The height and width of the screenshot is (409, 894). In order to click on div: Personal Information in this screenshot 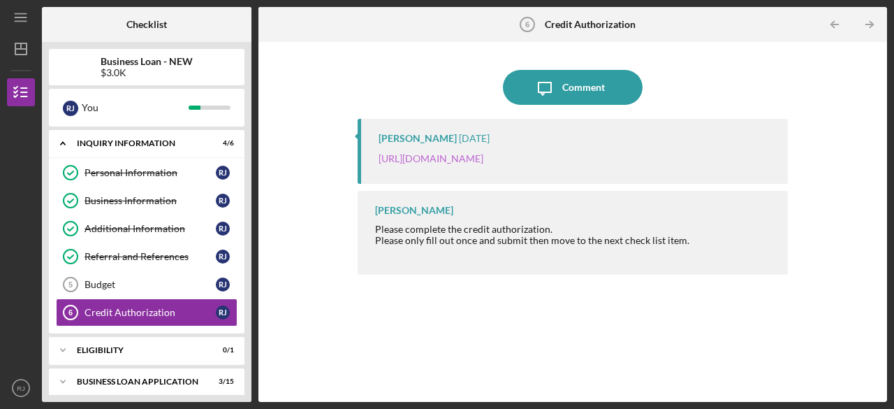, I will do `click(150, 172)`.